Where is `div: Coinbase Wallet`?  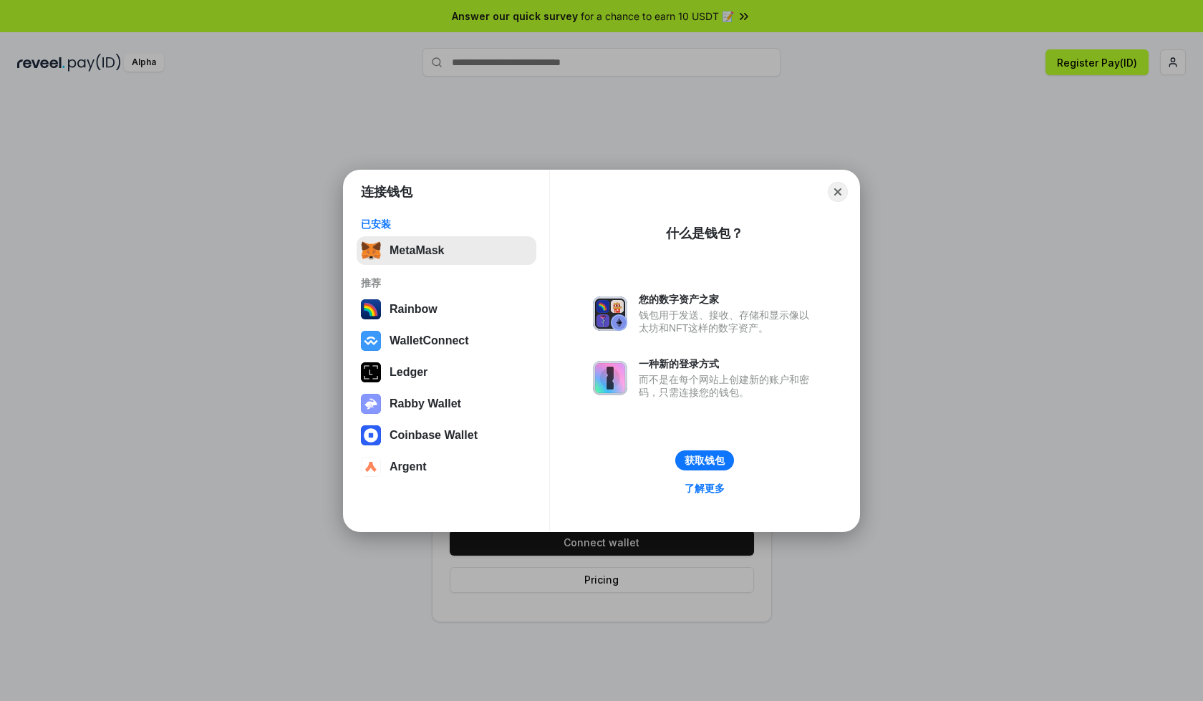
div: Coinbase Wallet is located at coordinates (433, 435).